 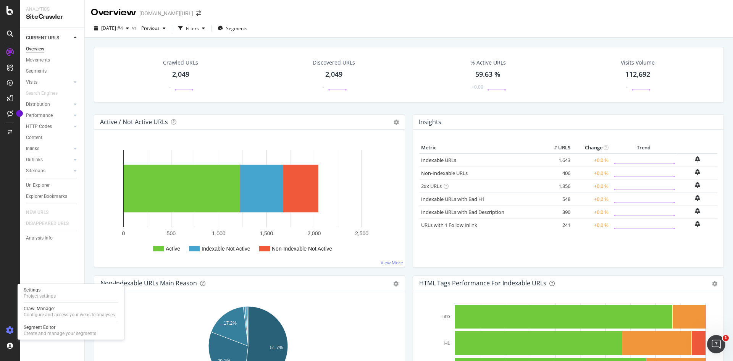 I want to click on a: Content, so click(x=52, y=137).